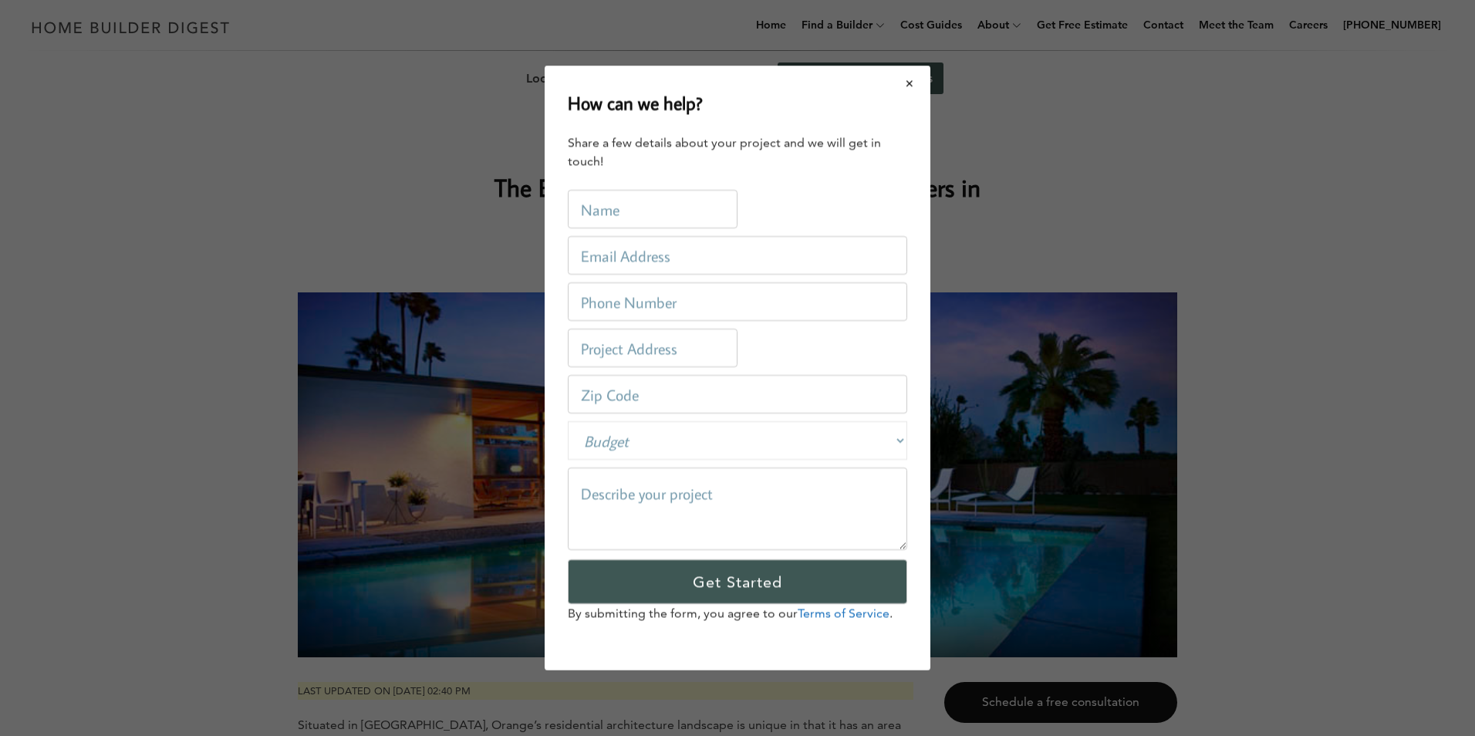 The width and height of the screenshot is (1475, 736). What do you see at coordinates (737, 613) in the screenshot?
I see `p: By submitting the form, you agree to our .` at bounding box center [737, 613].